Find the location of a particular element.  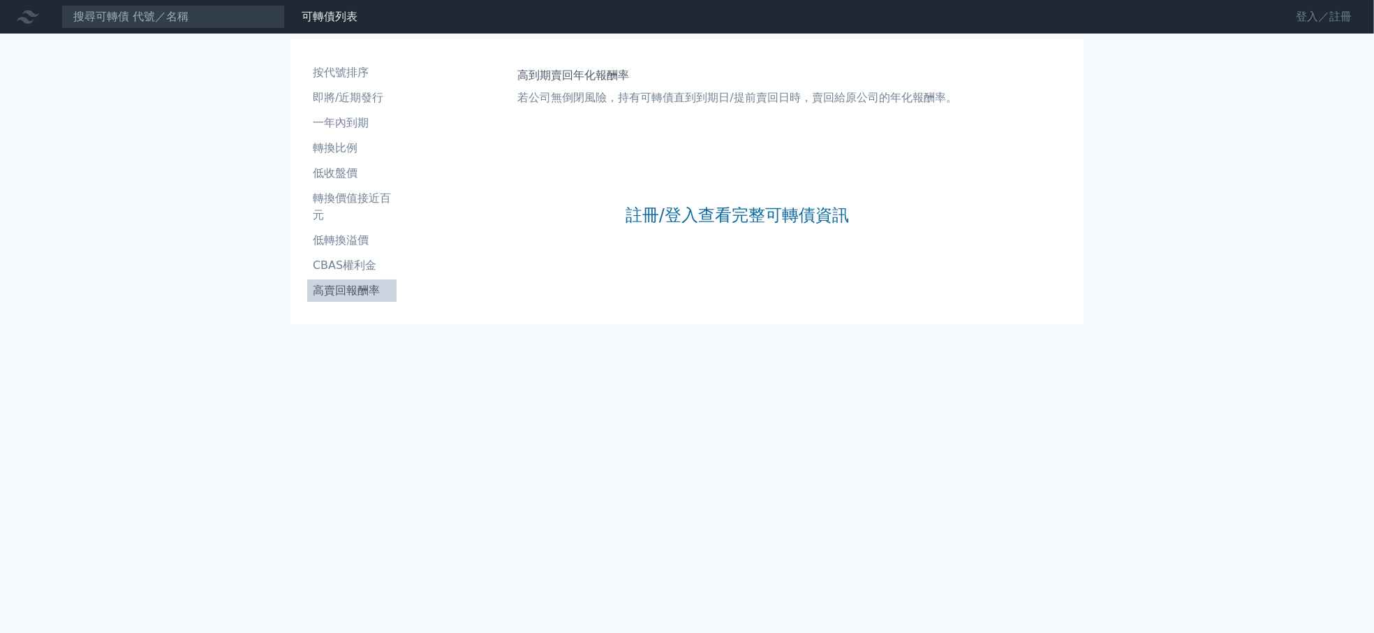

li: 高賣回報酬率 is located at coordinates (352, 290).